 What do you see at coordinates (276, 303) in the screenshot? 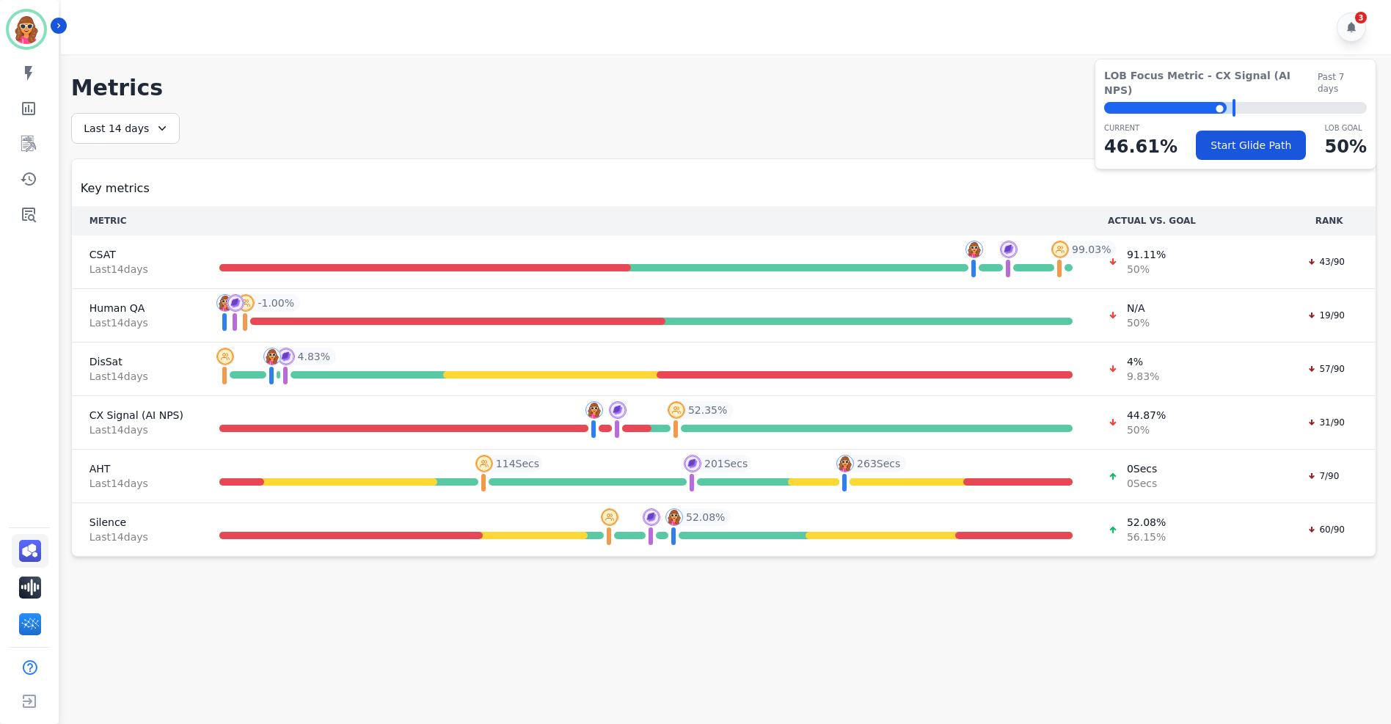
I see `span: -1.00 %` at bounding box center [276, 303].